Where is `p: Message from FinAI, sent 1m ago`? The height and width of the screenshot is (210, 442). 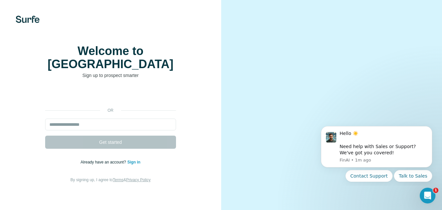 p: Message from FinAI, sent 1m ago is located at coordinates (72, 40).